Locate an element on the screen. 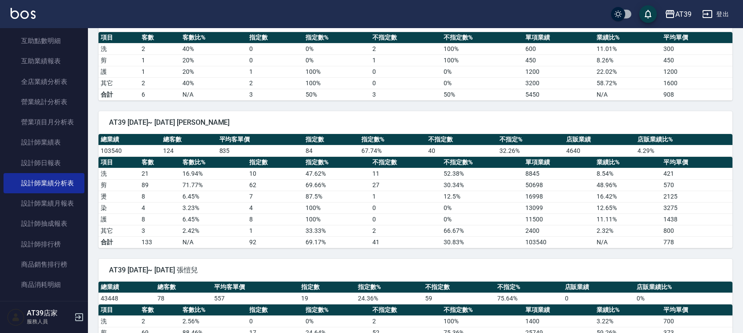 The height and width of the screenshot is (333, 743). a: 互助業績報表 is located at coordinates (44, 61).